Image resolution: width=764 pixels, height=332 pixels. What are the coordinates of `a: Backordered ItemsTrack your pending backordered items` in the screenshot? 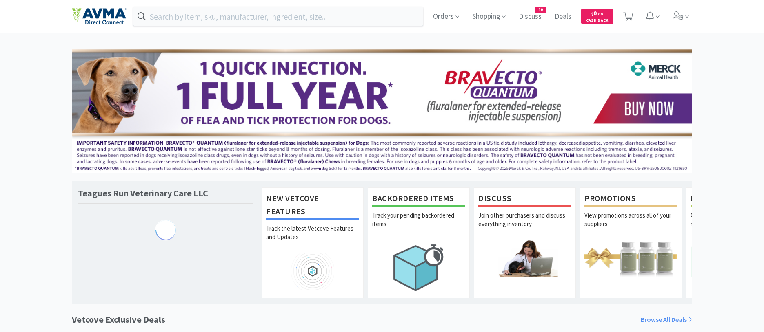 It's located at (419, 243).